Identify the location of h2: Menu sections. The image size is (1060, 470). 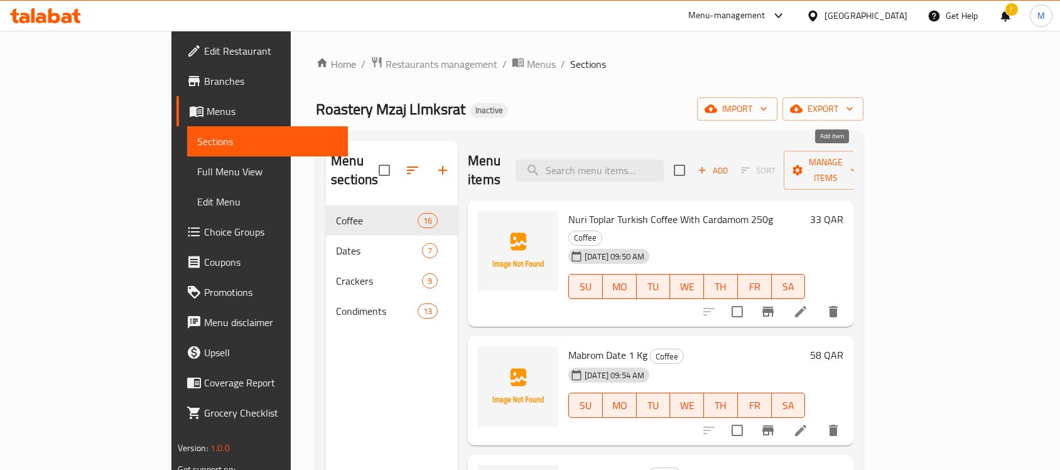
(355, 170).